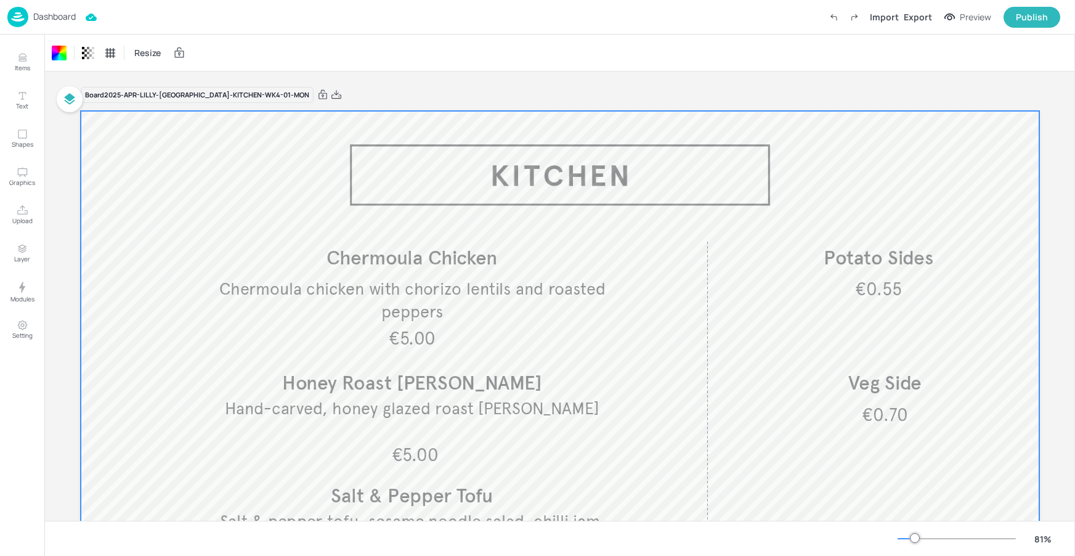  I want to click on span: Chermoula chicken with chorizo lentils and roasted peppers, so click(411, 300).